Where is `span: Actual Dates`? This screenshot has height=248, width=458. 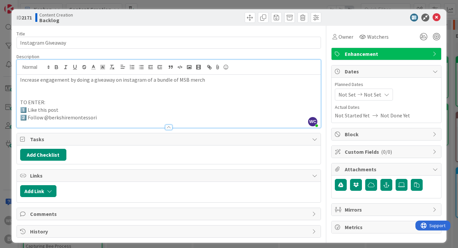 span: Actual Dates is located at coordinates (386, 107).